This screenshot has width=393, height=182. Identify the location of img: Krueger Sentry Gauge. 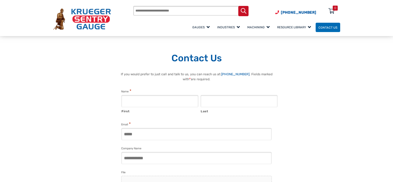
(82, 19).